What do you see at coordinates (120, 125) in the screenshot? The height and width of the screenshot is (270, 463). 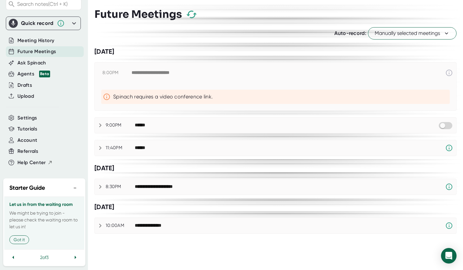 I see `div: 9:00PM` at bounding box center [120, 125].